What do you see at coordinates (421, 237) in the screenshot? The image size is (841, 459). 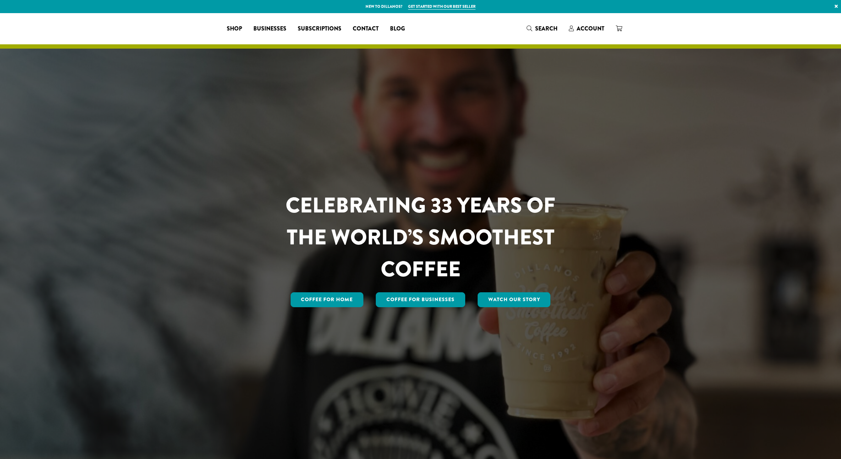 I see `h1: CELEBRATING 33 YEARS OF THE WORLD’S SMOOTHEST COFFEE` at bounding box center [421, 237].